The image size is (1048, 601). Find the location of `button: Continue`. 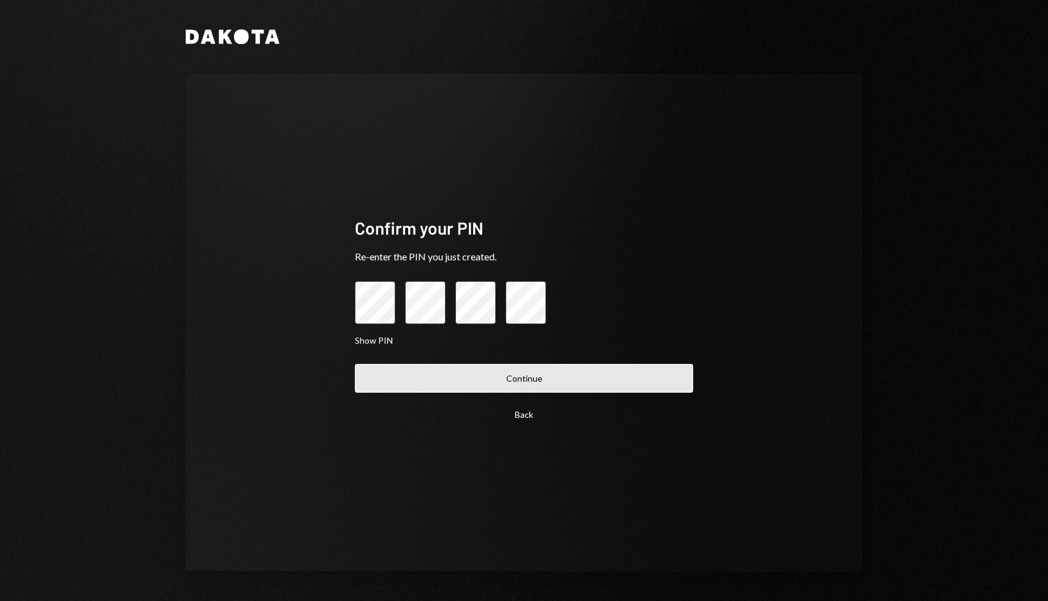

button: Continue is located at coordinates (524, 378).